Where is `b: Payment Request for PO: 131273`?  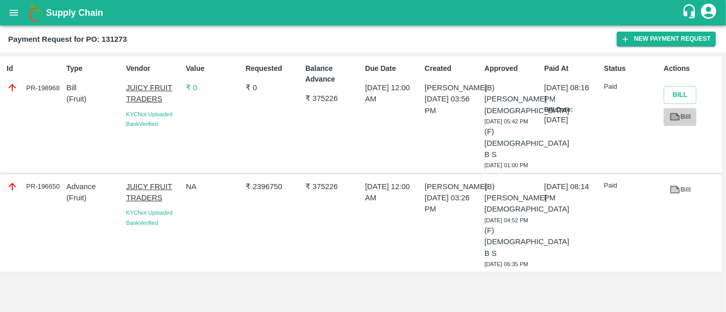
b: Payment Request for PO: 131273 is located at coordinates (67, 39).